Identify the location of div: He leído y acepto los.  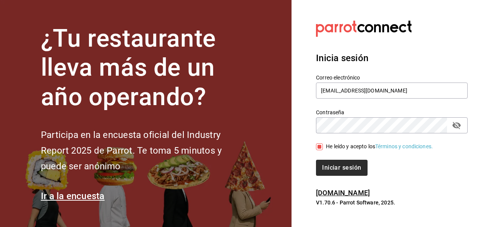
(379, 146).